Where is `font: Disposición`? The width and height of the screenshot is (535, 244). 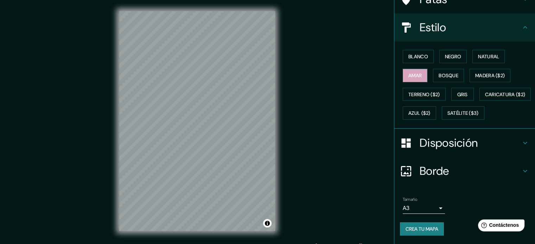
font: Disposición is located at coordinates (448, 143).